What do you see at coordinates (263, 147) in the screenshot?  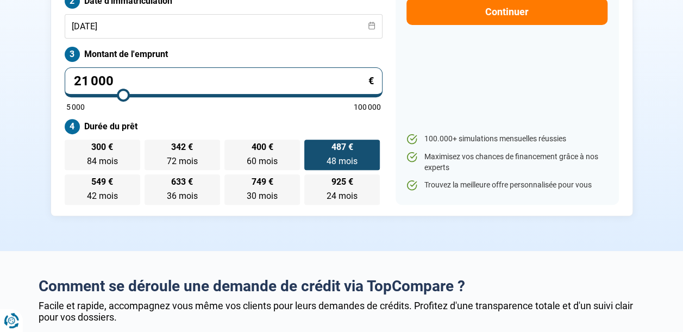 I see `span: 400 €` at bounding box center [263, 147].